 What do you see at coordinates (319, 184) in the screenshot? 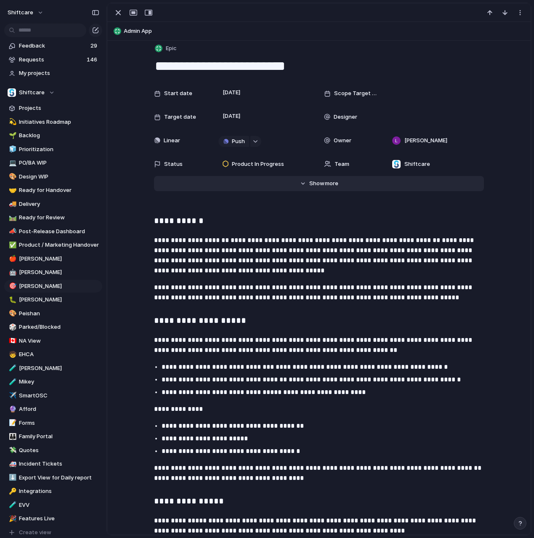
I see `button: Showmore` at bounding box center [319, 184].